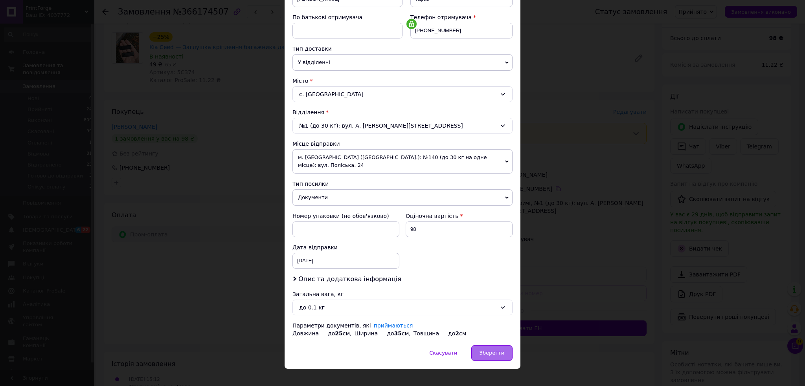  Describe the element at coordinates (441, 17) in the screenshot. I see `span: Телефон отримувача` at that location.